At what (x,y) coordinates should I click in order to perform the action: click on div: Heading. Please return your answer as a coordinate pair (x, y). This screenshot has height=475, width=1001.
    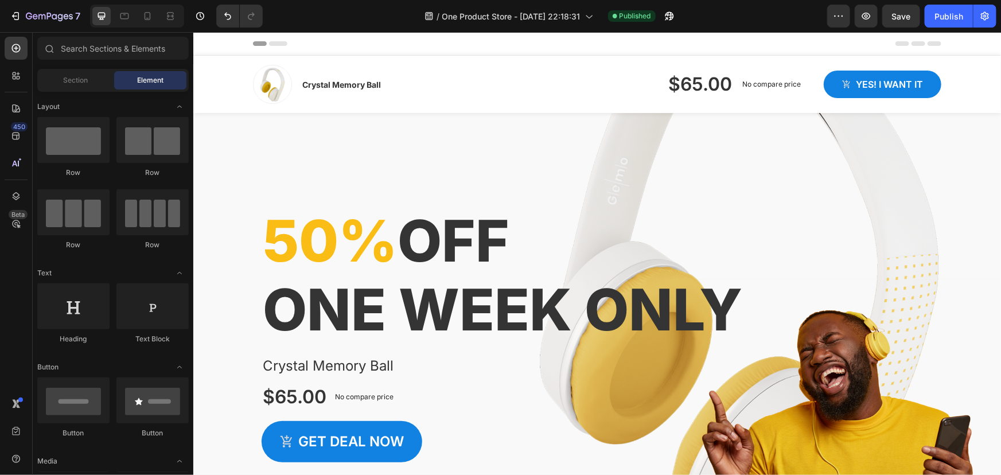
    Looking at the image, I should click on (73, 339).